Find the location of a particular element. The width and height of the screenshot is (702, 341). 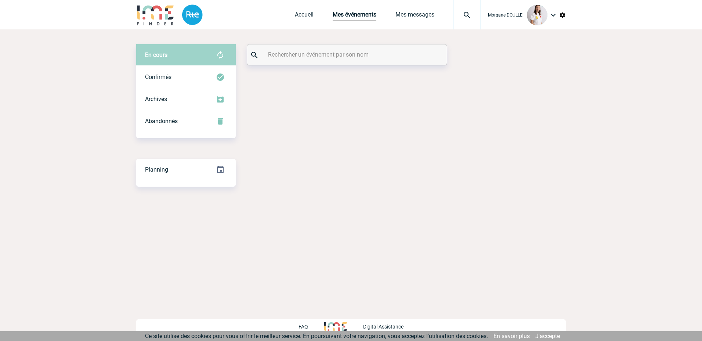

span: Archivés is located at coordinates (156, 99).